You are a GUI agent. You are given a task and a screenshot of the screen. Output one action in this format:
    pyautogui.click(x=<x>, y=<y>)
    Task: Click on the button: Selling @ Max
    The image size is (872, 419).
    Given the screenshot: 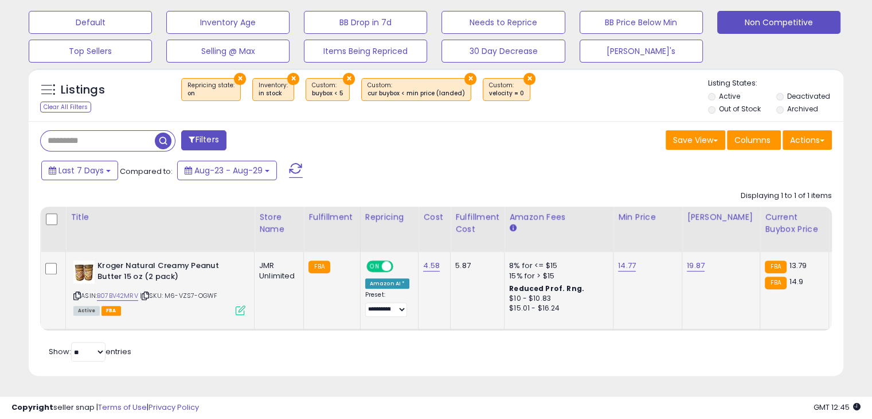 What is the action you would take?
    pyautogui.click(x=228, y=51)
    